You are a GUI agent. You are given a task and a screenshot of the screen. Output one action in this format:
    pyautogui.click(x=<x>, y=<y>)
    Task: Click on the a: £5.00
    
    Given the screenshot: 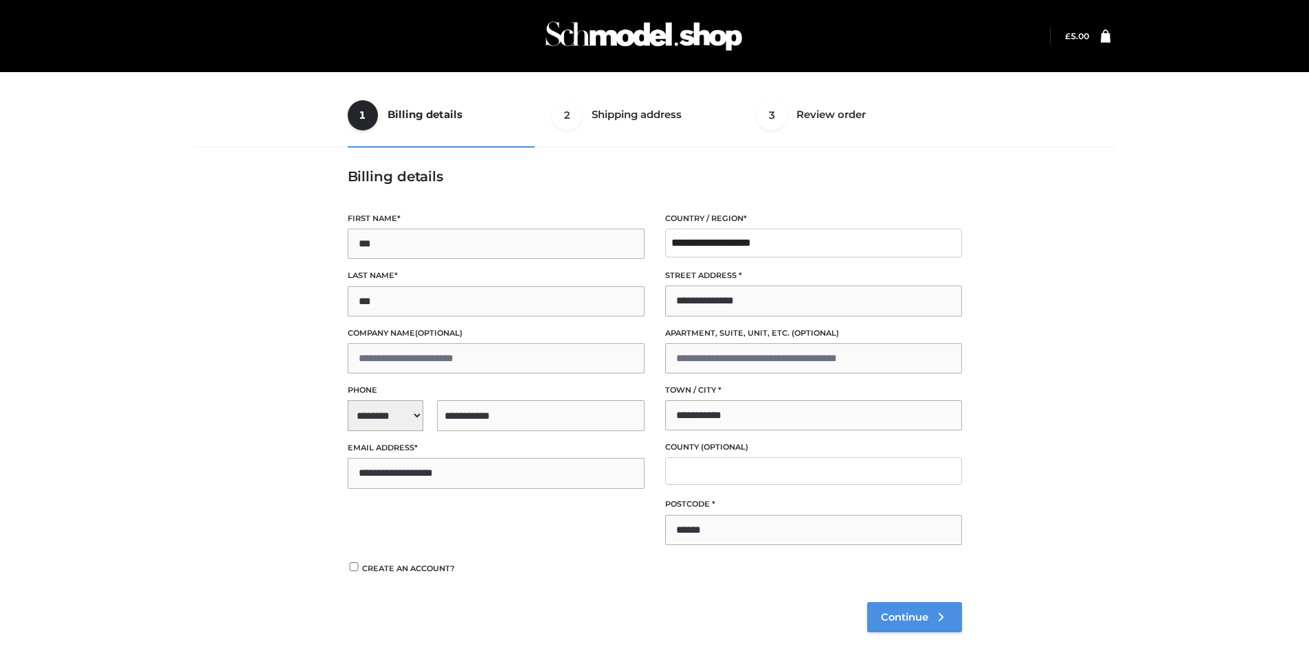 What is the action you would take?
    pyautogui.click(x=1076, y=36)
    